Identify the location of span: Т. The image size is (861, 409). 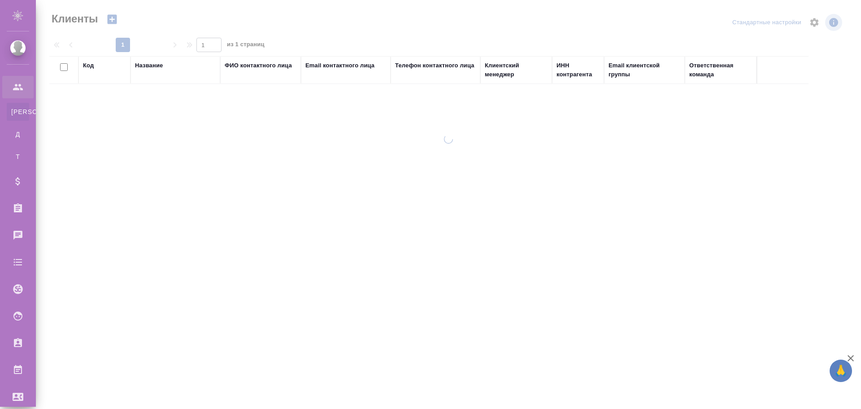
(18, 157).